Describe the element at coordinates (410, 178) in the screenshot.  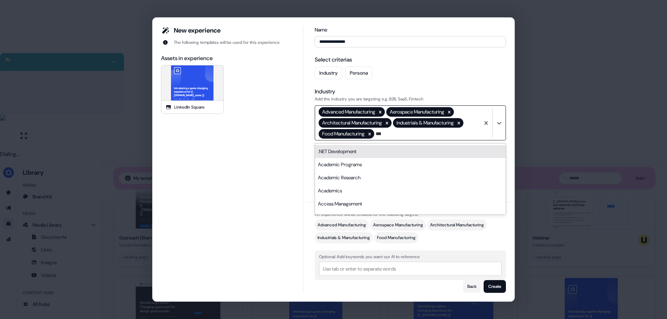
I see `div: Academic Research` at that location.